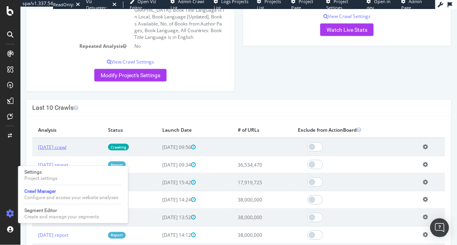 Image resolution: width=457 pixels, height=245 pixels. I want to click on a: Crawling, so click(98, 138).